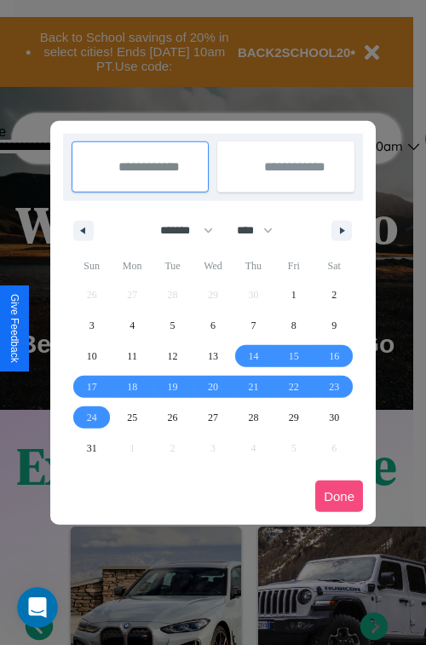 Image resolution: width=426 pixels, height=645 pixels. Describe the element at coordinates (172, 387) in the screenshot. I see `button: 19` at that location.